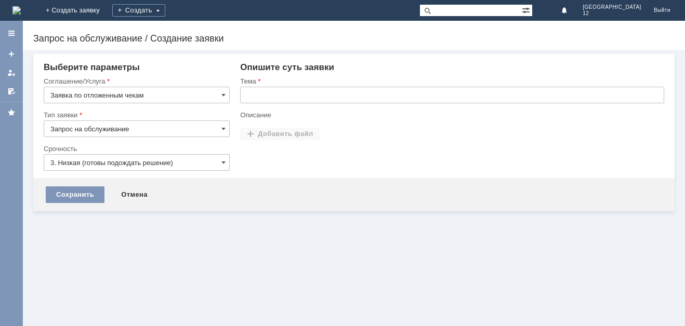  What do you see at coordinates (451, 81) in the screenshot?
I see `div: Тема` at bounding box center [451, 81].